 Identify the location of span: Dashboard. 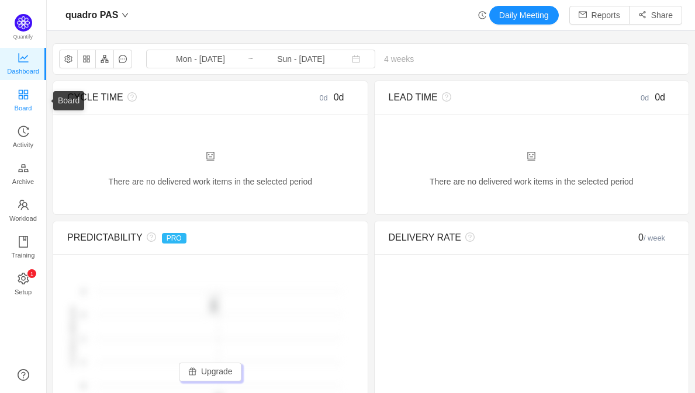
(23, 71).